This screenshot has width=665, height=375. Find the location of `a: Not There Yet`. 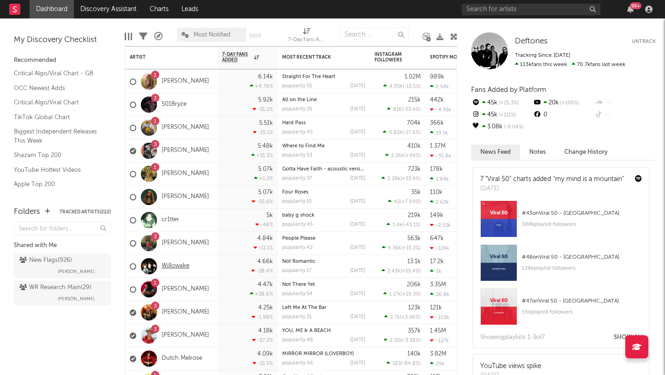

a: Not There Yet is located at coordinates (298, 284).